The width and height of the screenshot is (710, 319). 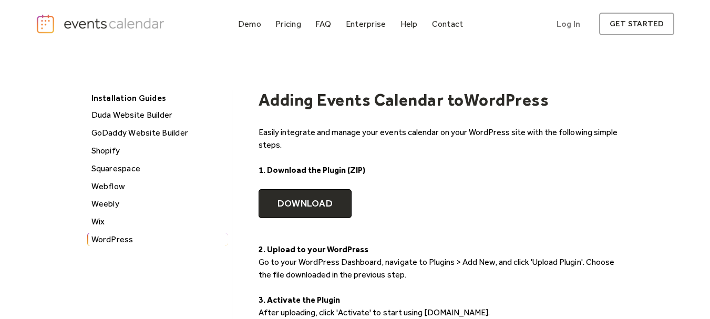 I want to click on a: Download, so click(x=305, y=204).